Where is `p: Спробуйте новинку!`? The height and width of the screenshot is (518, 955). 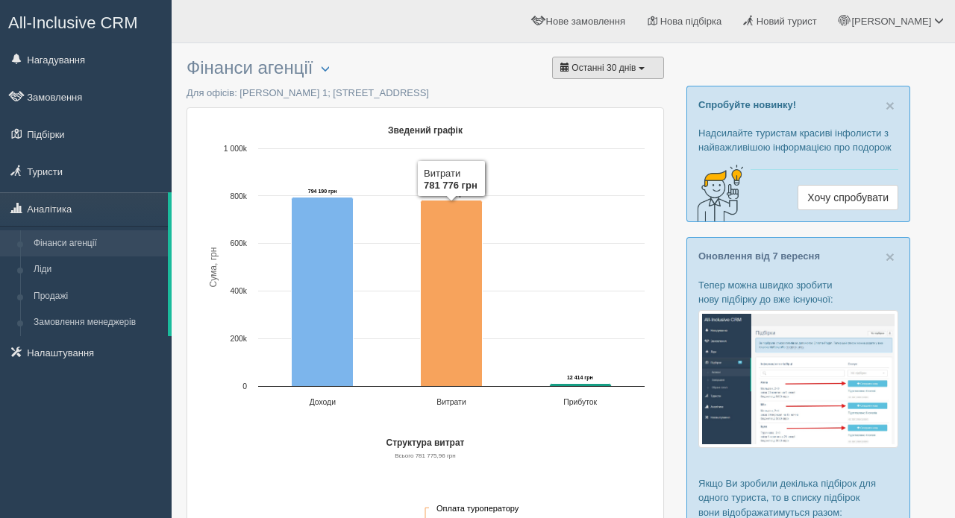
p: Спробуйте новинку! is located at coordinates (798, 104).